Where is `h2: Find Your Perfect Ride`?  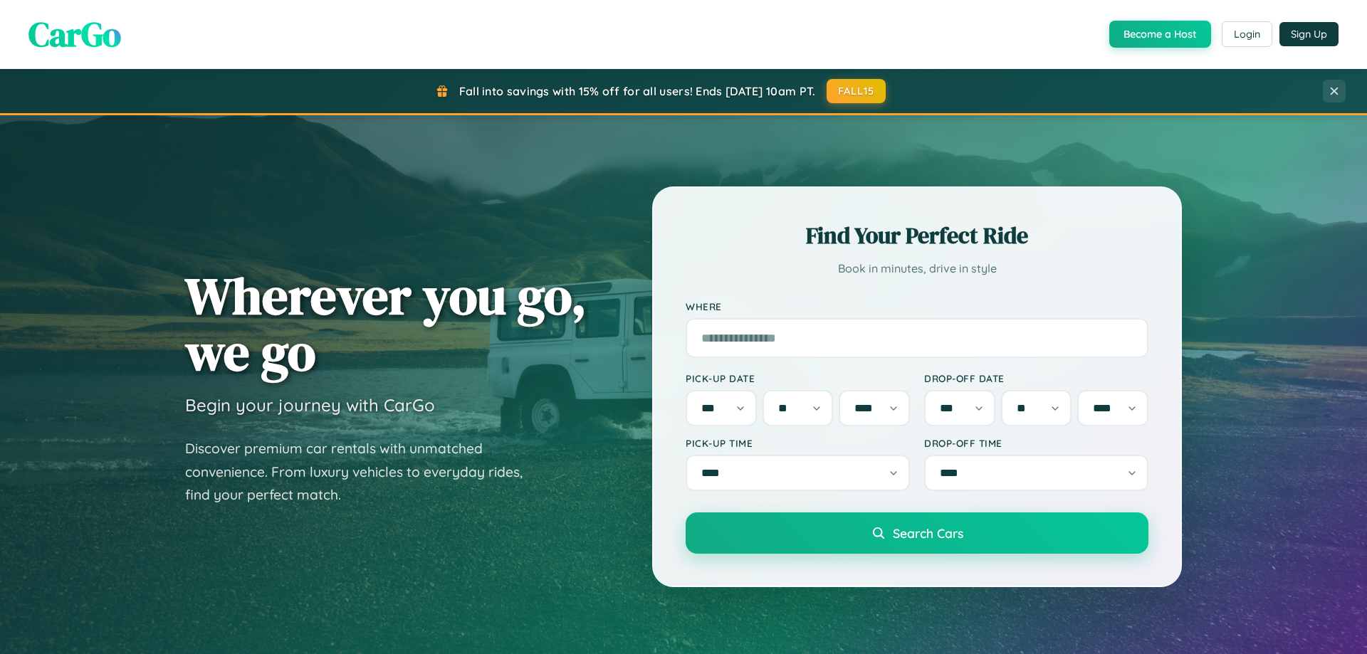
h2: Find Your Perfect Ride is located at coordinates (917, 236).